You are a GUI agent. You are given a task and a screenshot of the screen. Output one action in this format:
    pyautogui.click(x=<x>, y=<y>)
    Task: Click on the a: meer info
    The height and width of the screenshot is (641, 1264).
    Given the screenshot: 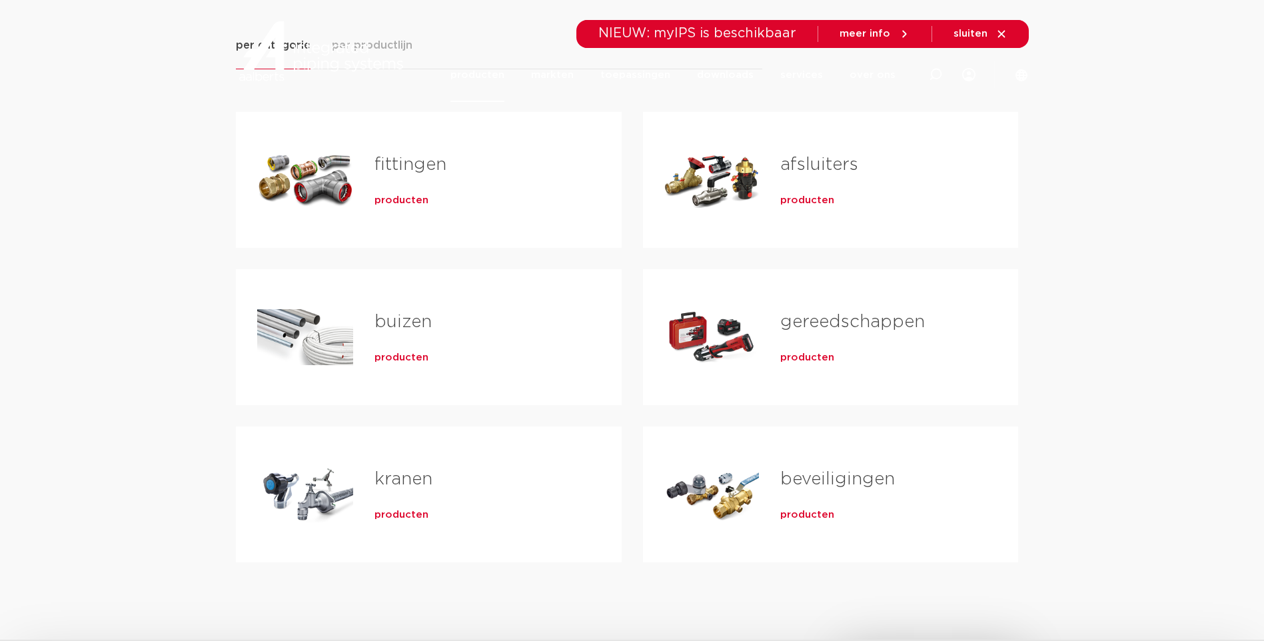 What is the action you would take?
    pyautogui.click(x=875, y=34)
    